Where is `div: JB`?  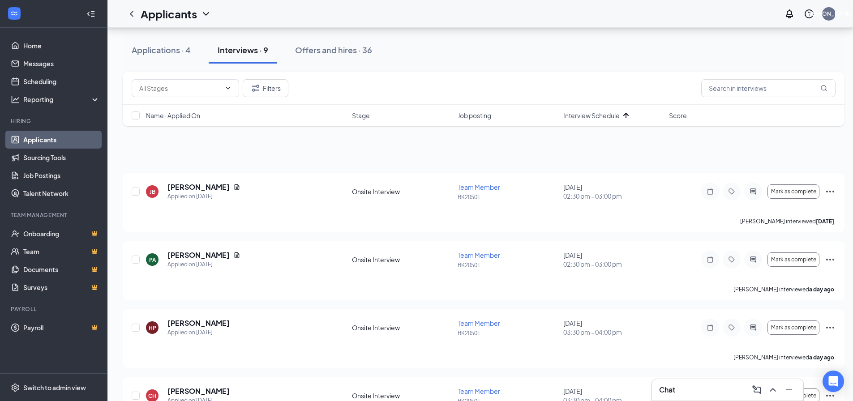 div: JB is located at coordinates (152, 192).